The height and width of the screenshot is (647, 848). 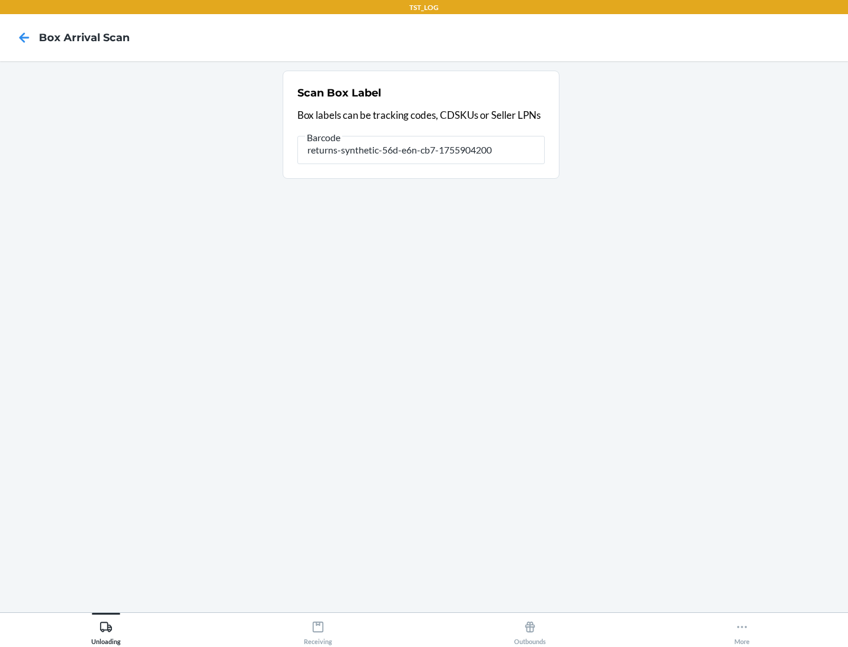 What do you see at coordinates (421, 150) in the screenshot?
I see `input: Barcode` at bounding box center [421, 150].